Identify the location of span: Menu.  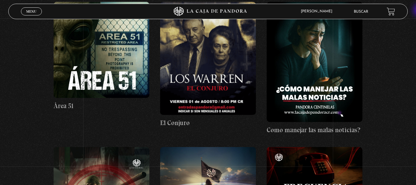
(31, 11).